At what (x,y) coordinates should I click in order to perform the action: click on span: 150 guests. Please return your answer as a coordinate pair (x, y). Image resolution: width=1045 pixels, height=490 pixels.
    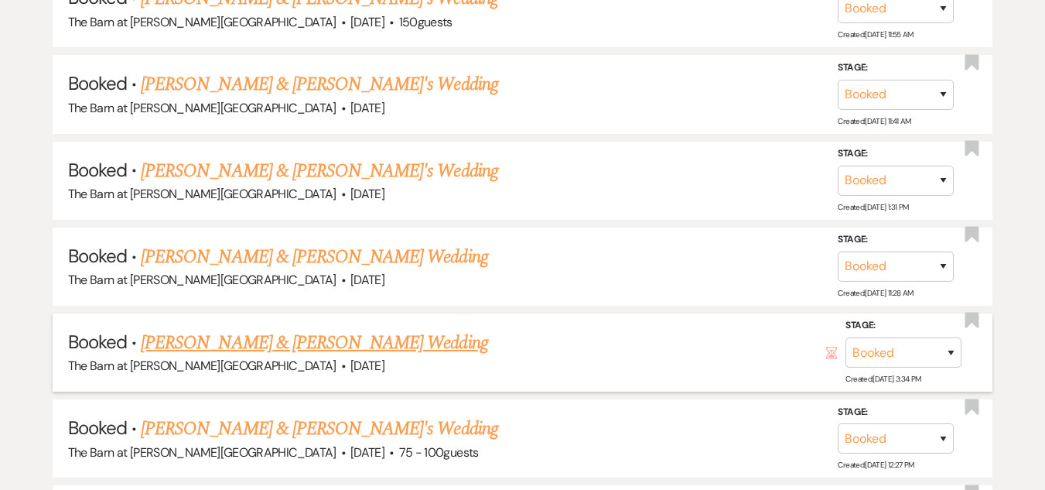
    Looking at the image, I should click on (425, 22).